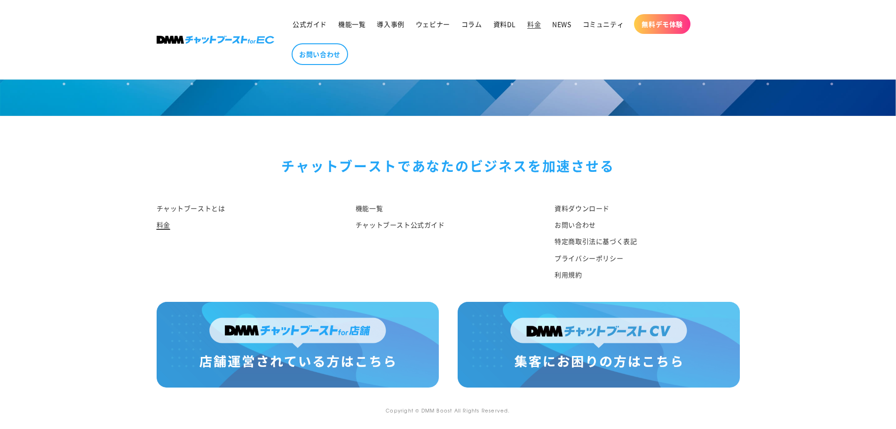  I want to click on div: チャットブーストで あなたのビジネスを加速させる, so click(448, 166).